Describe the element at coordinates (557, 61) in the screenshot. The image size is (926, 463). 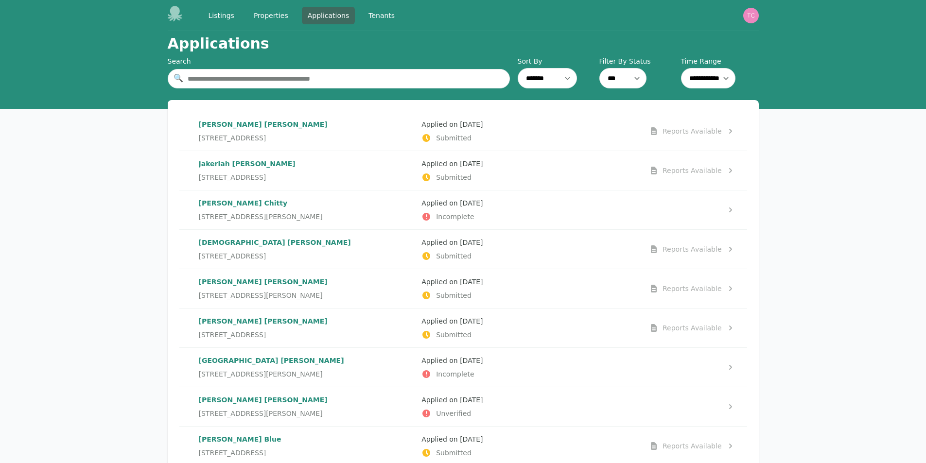
I see `label: Sort By` at that location.